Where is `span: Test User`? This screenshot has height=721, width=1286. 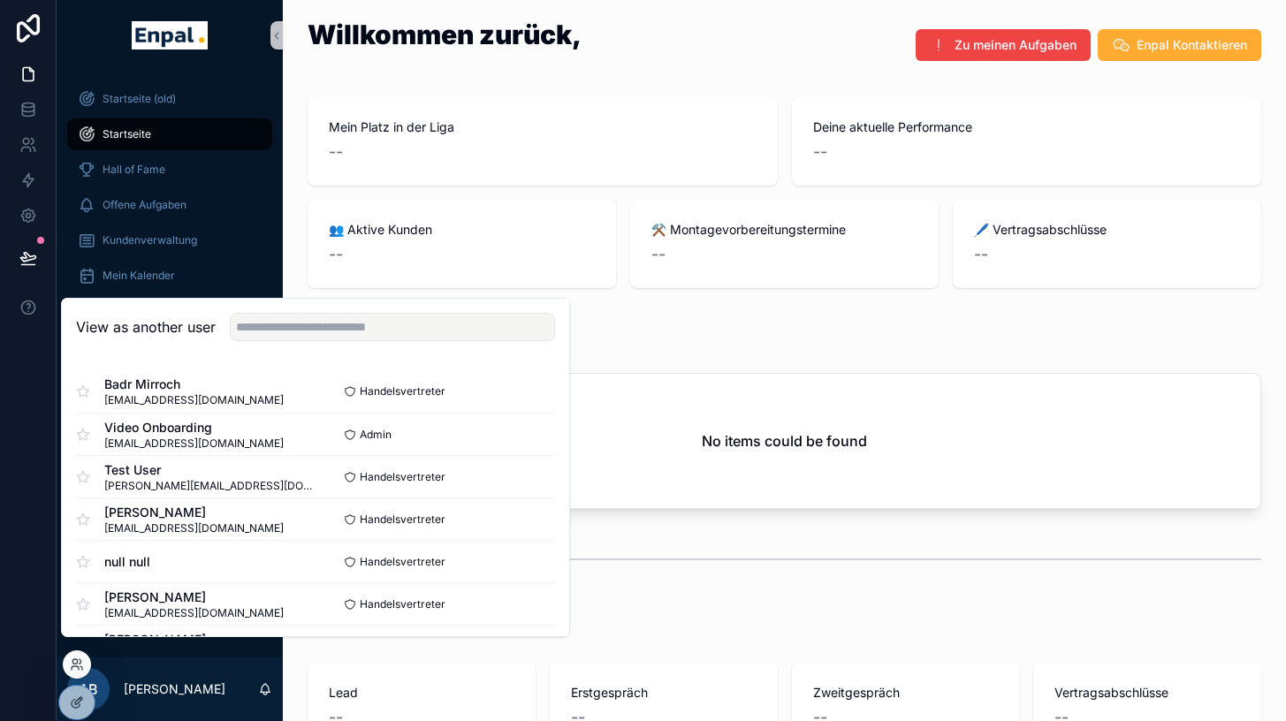
span: Test User is located at coordinates (210, 470).